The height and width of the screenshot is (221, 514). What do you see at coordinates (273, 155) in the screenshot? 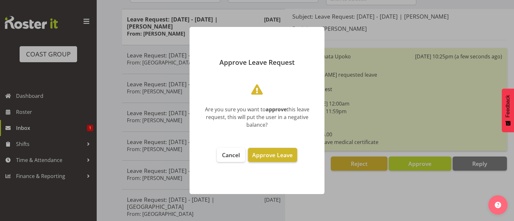
I see `span: Approve Leave` at bounding box center [273, 155].